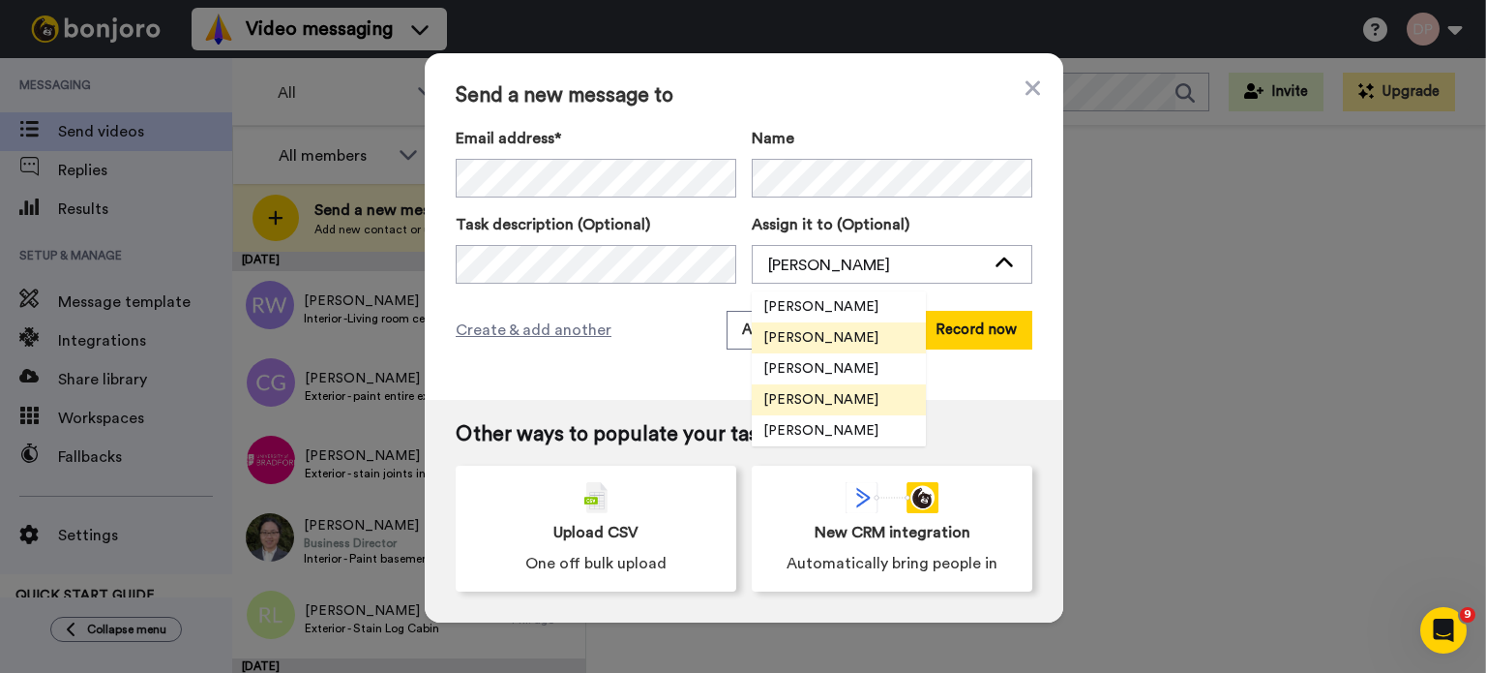 The width and height of the screenshot is (1486, 673). Describe the element at coordinates (596, 497) in the screenshot. I see `img: csv-grey.png` at that location.